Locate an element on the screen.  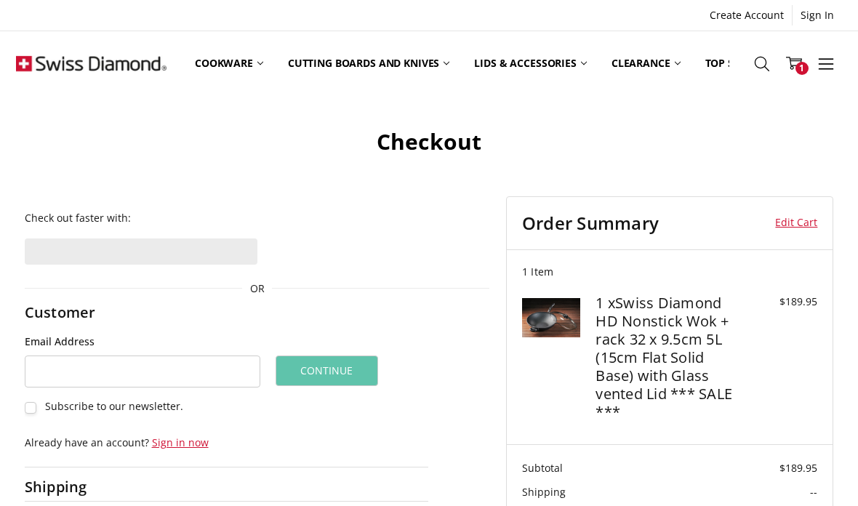
a: Clearance is located at coordinates (646, 63).